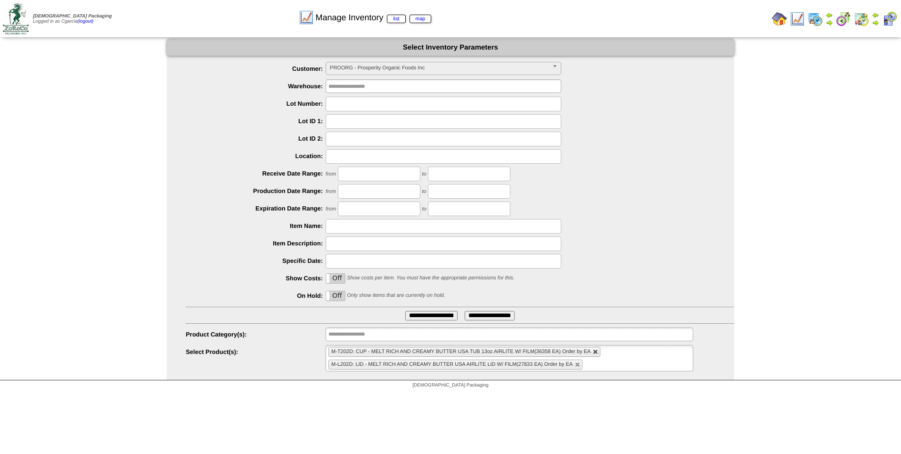 This screenshot has width=901, height=454. I want to click on span: M-T202D: CUP - MELT RICH AND CREAMY BUTTER USA TUB 13oz AIRLITE W/ FILM(36358 EA) Order by EA, so click(461, 351).